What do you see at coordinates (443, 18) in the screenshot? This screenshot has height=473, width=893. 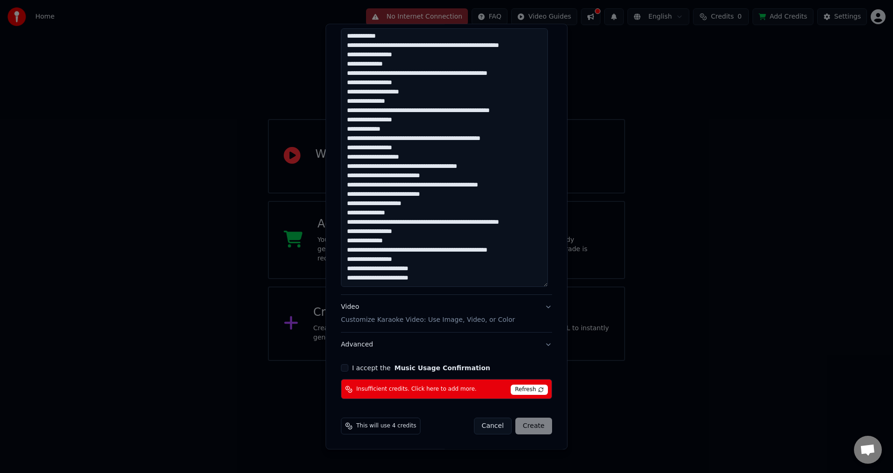 I see `button: Collapse` at bounding box center [443, 18].